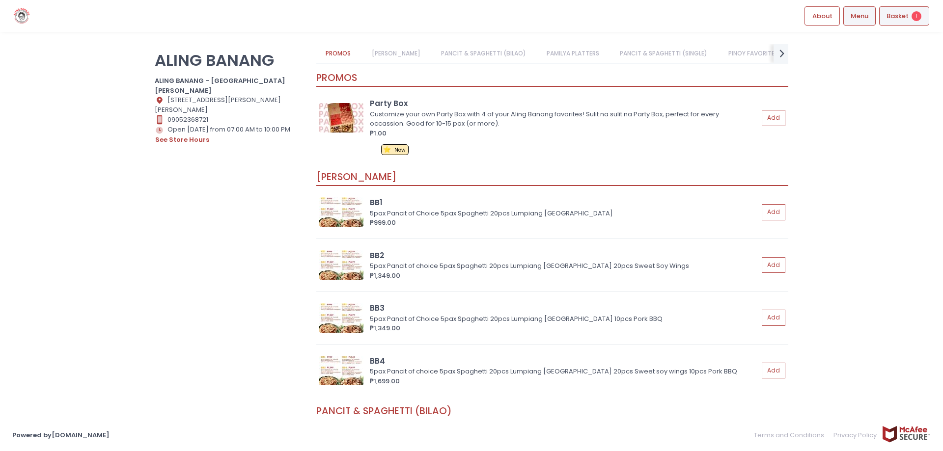  I want to click on p: ALING BANANG, so click(229, 60).